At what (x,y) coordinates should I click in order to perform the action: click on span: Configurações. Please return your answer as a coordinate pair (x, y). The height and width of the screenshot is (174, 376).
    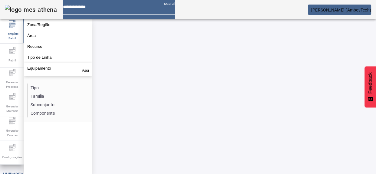
    Looking at the image, I should click on (12, 157).